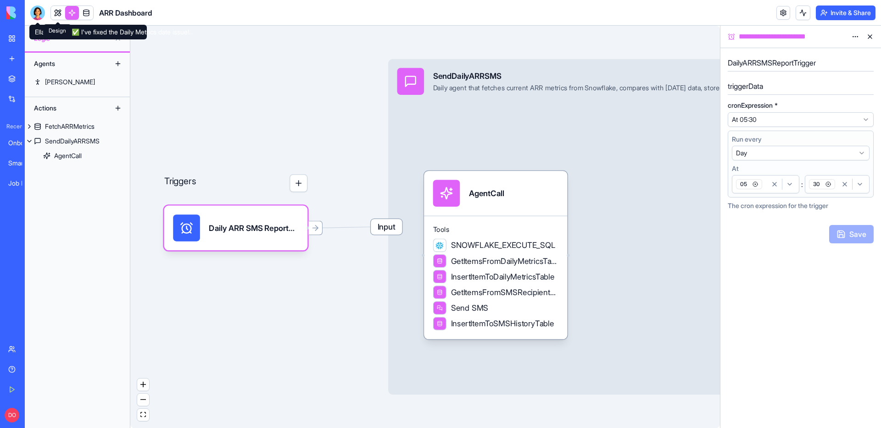 The height and width of the screenshot is (428, 881). What do you see at coordinates (77, 156) in the screenshot?
I see `a: AgentCall` at bounding box center [77, 156].